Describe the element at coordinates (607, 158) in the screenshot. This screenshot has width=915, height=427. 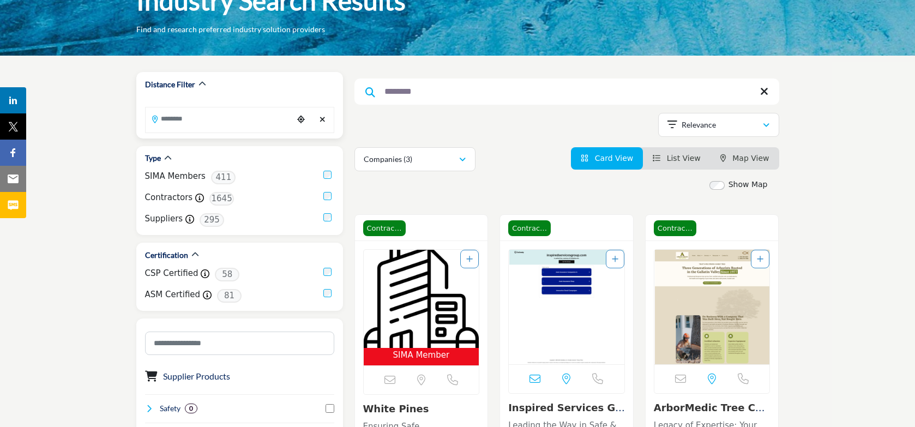
I see `a: View Card` at that location.